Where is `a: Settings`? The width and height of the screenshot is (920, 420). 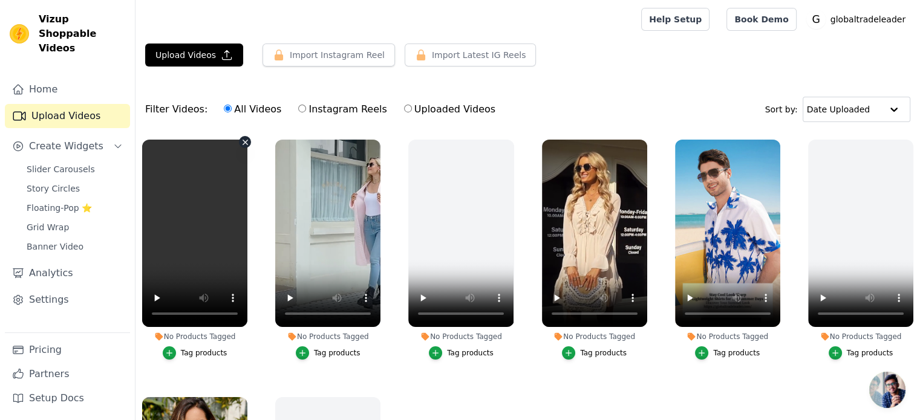 a: Settings is located at coordinates (67, 300).